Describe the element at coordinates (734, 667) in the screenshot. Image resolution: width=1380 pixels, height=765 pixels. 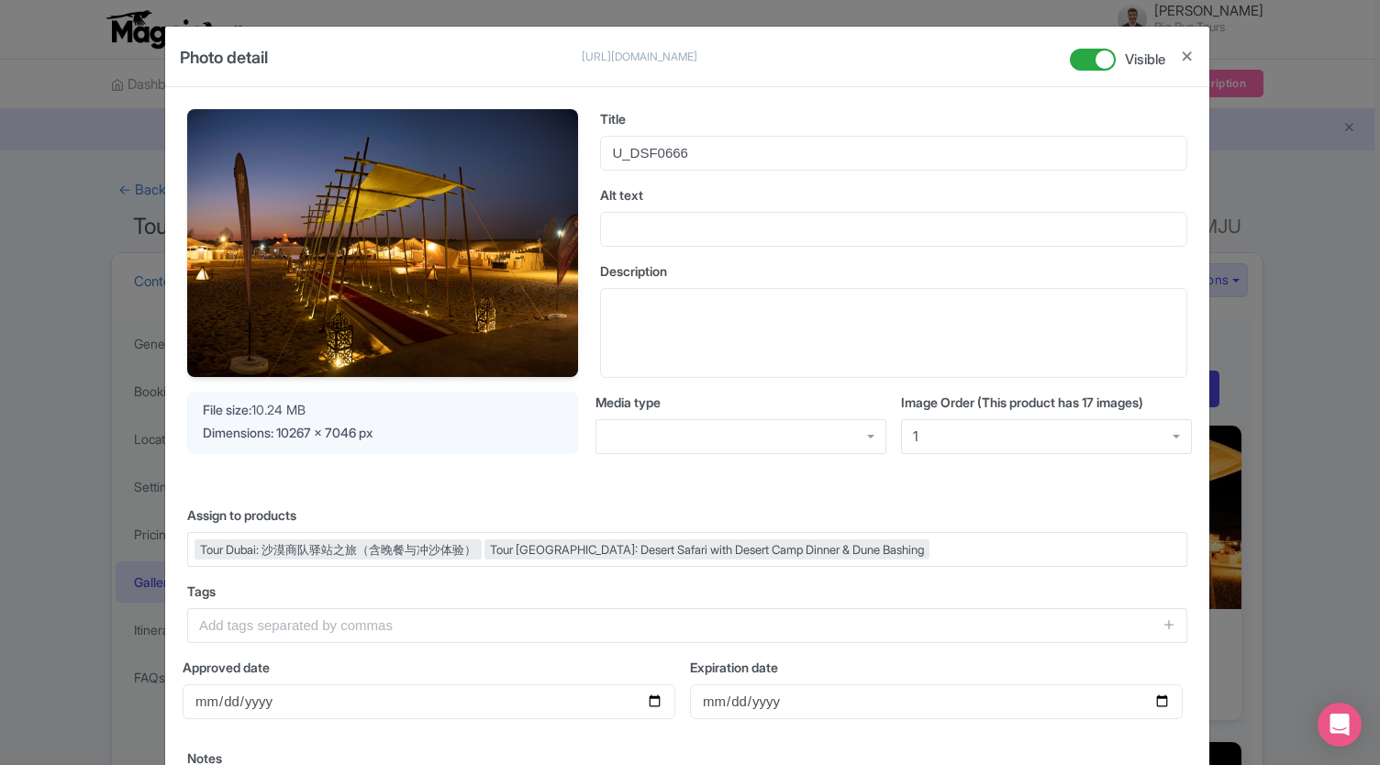
I see `span: Expiration date` at that location.